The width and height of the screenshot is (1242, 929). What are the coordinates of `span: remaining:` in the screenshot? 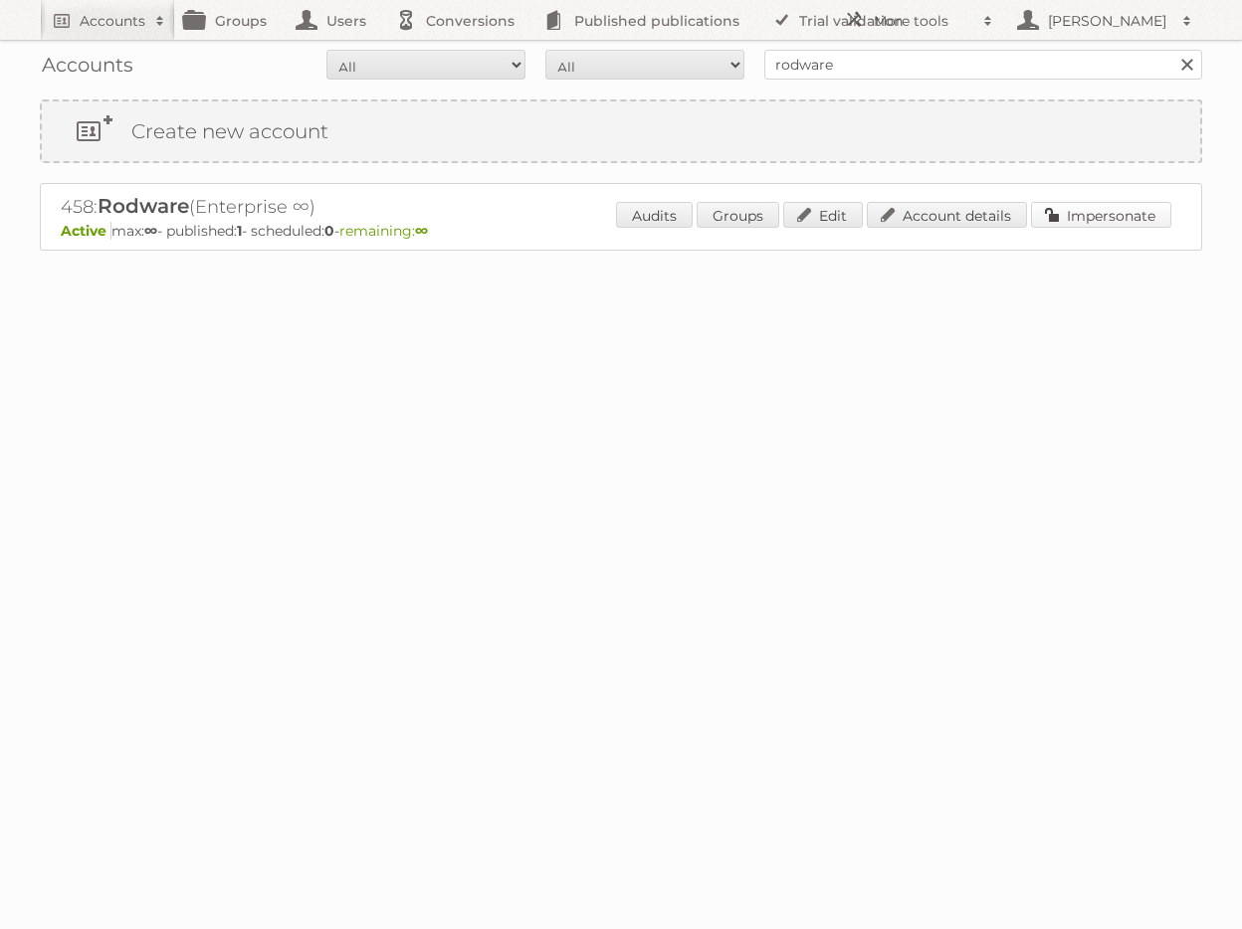 It's located at (383, 231).